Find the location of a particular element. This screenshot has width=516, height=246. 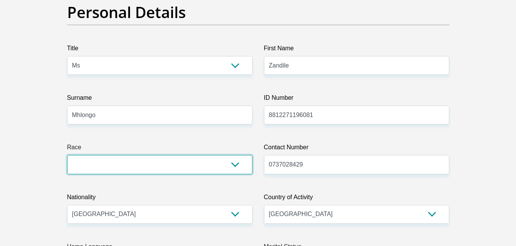

label: ID Number is located at coordinates (357, 99).